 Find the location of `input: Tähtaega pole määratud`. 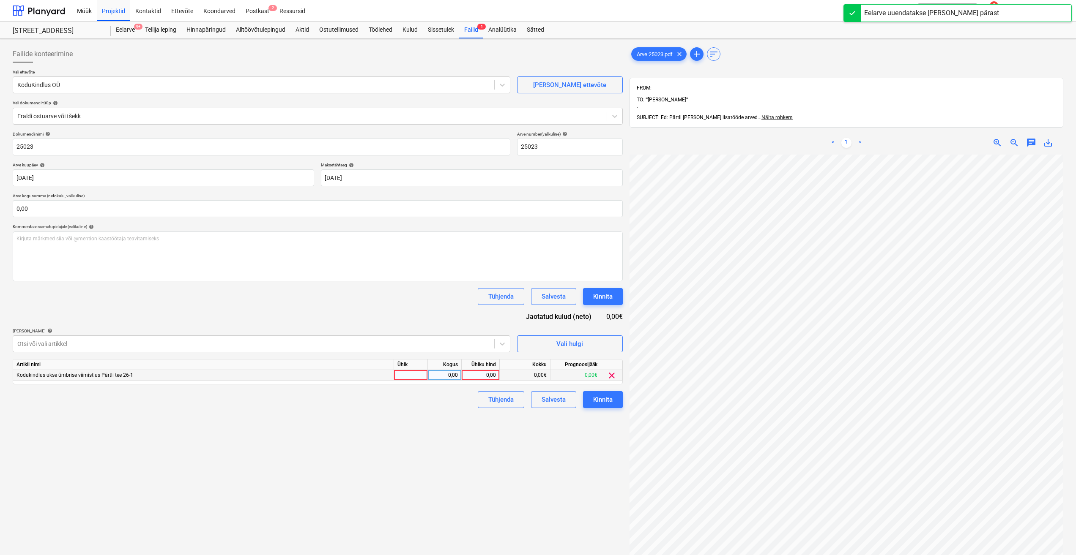

input: Tähtaega pole määratud is located at coordinates (471, 178).